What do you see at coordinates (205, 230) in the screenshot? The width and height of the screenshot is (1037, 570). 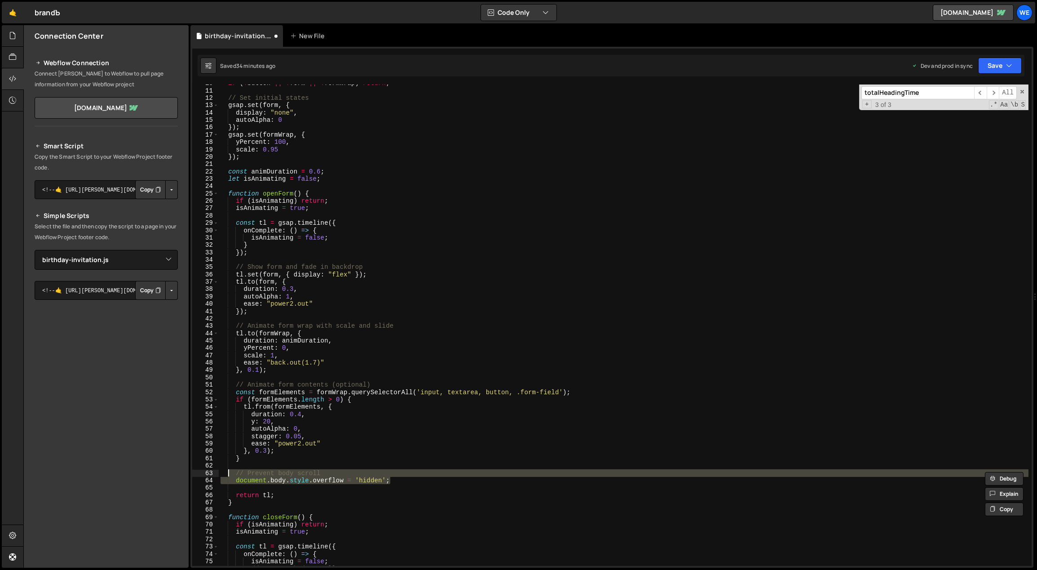 I see `div: 30` at bounding box center [205, 230].